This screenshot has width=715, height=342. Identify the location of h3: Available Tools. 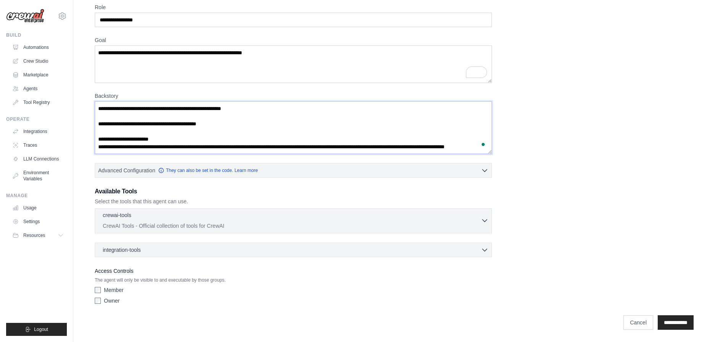
(293, 191).